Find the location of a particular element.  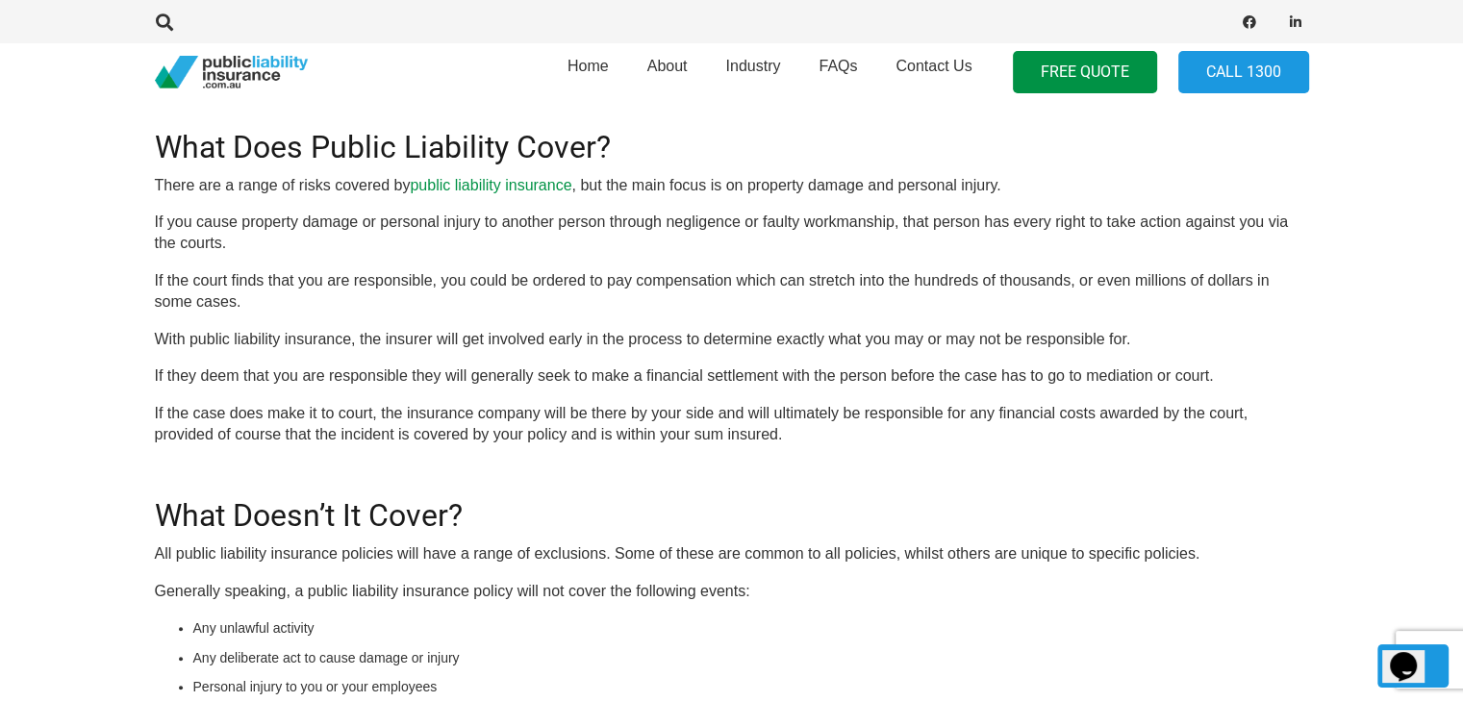

a: FAQs is located at coordinates (838, 72).